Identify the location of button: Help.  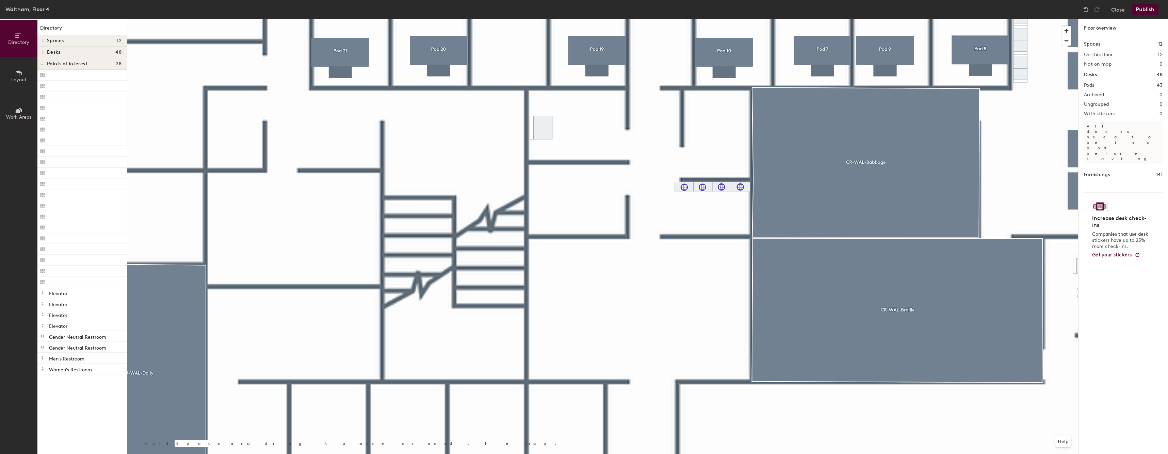
(1063, 442).